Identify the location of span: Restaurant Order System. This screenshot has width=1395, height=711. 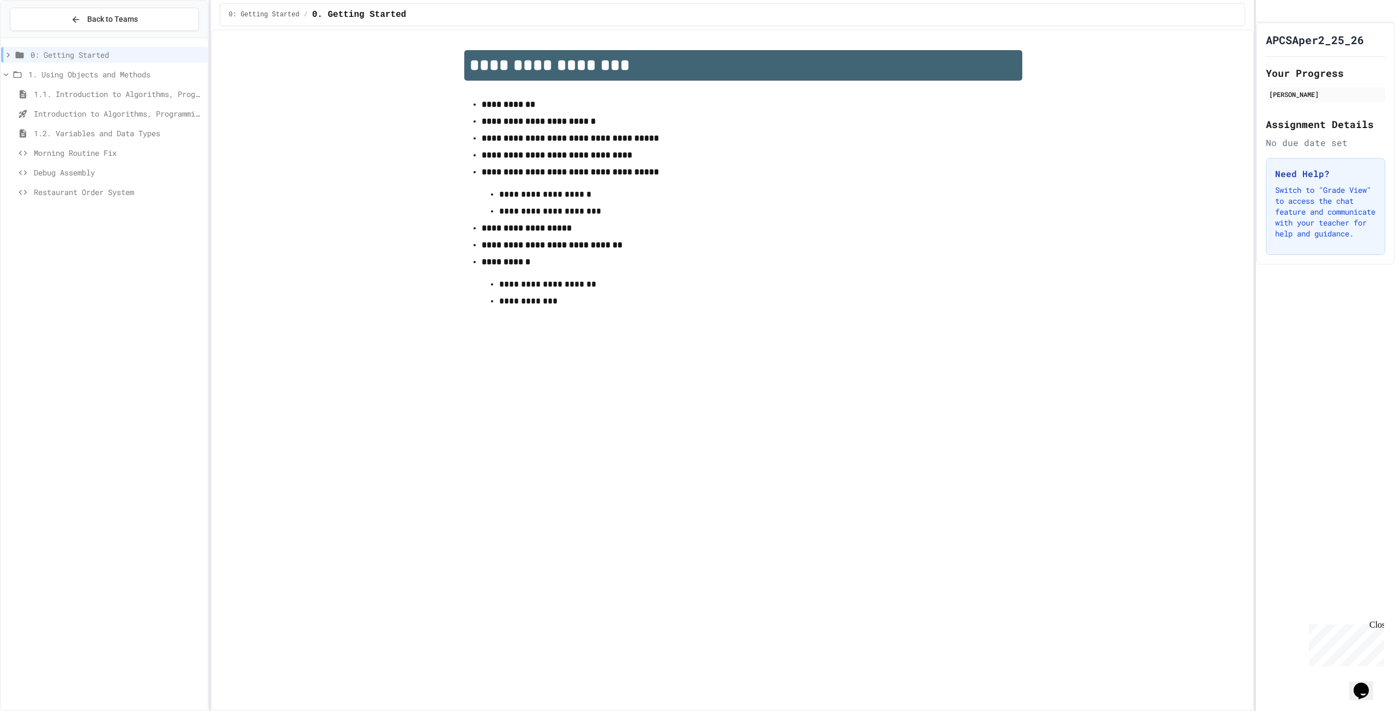
(118, 192).